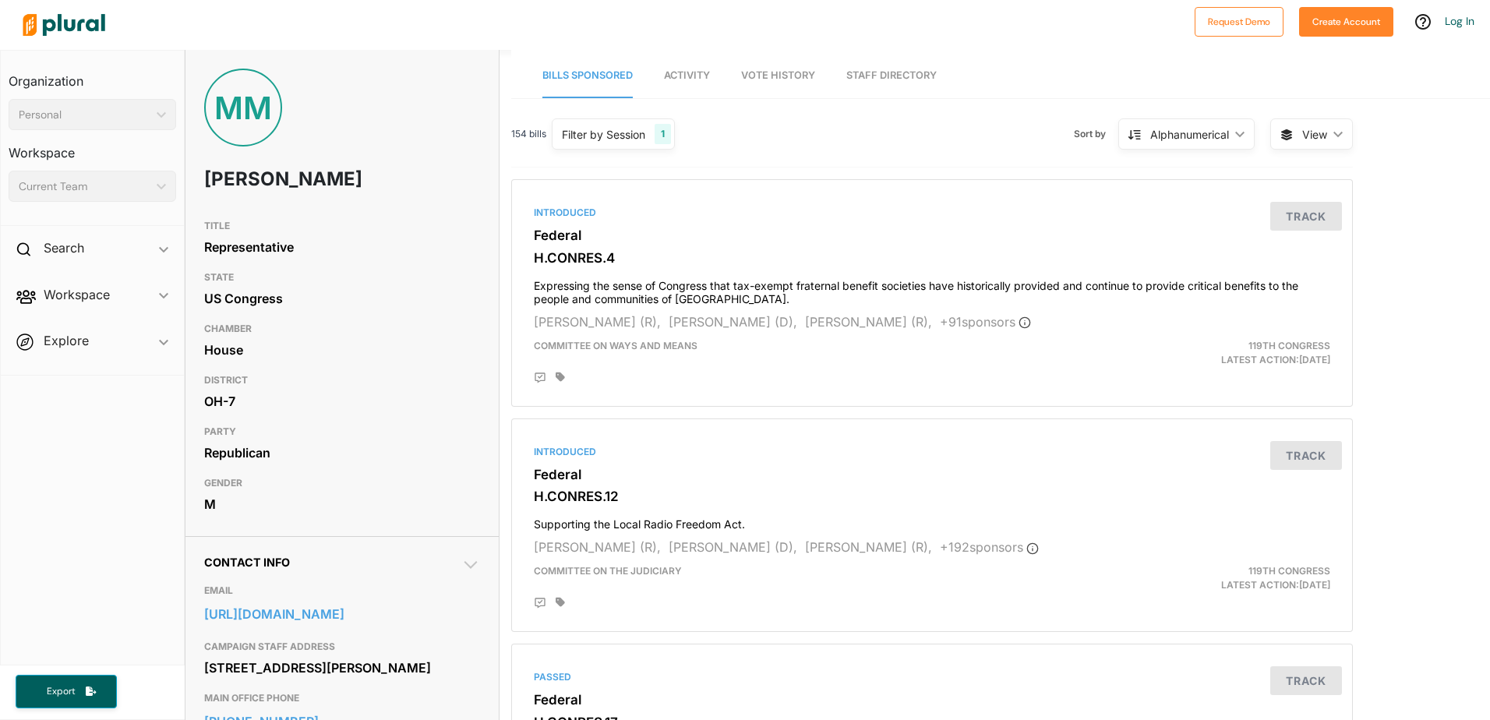  Describe the element at coordinates (243, 108) in the screenshot. I see `div: MM` at that location.